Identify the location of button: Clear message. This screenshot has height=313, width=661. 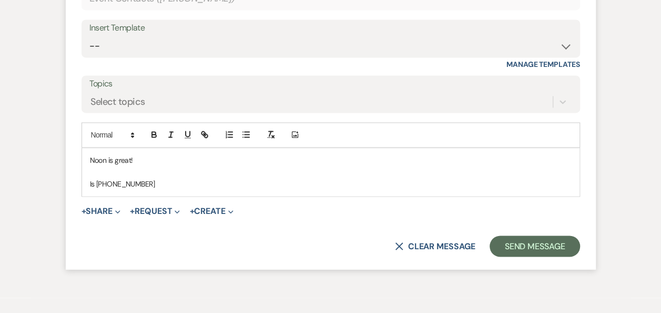
(435, 246).